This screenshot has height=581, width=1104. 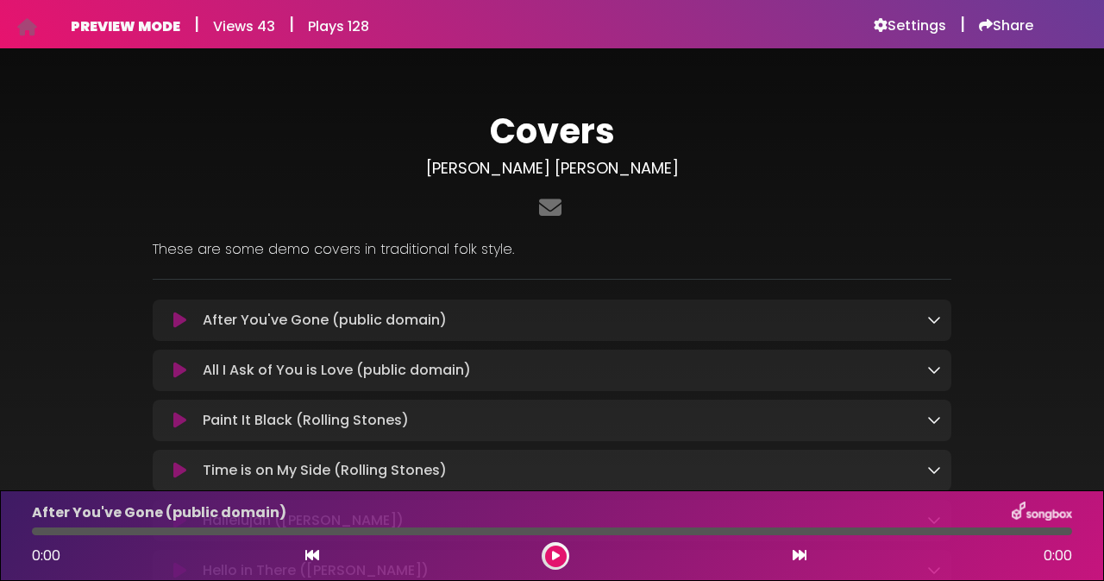 I want to click on p: These are some demo covers in traditional folk style., so click(x=552, y=249).